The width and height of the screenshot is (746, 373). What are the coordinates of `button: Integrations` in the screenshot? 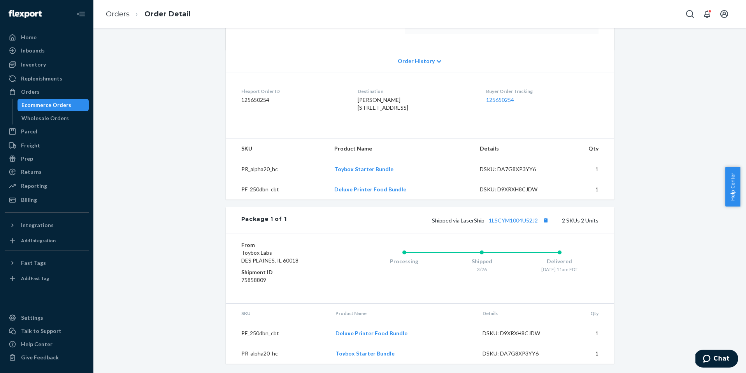 It's located at (47, 225).